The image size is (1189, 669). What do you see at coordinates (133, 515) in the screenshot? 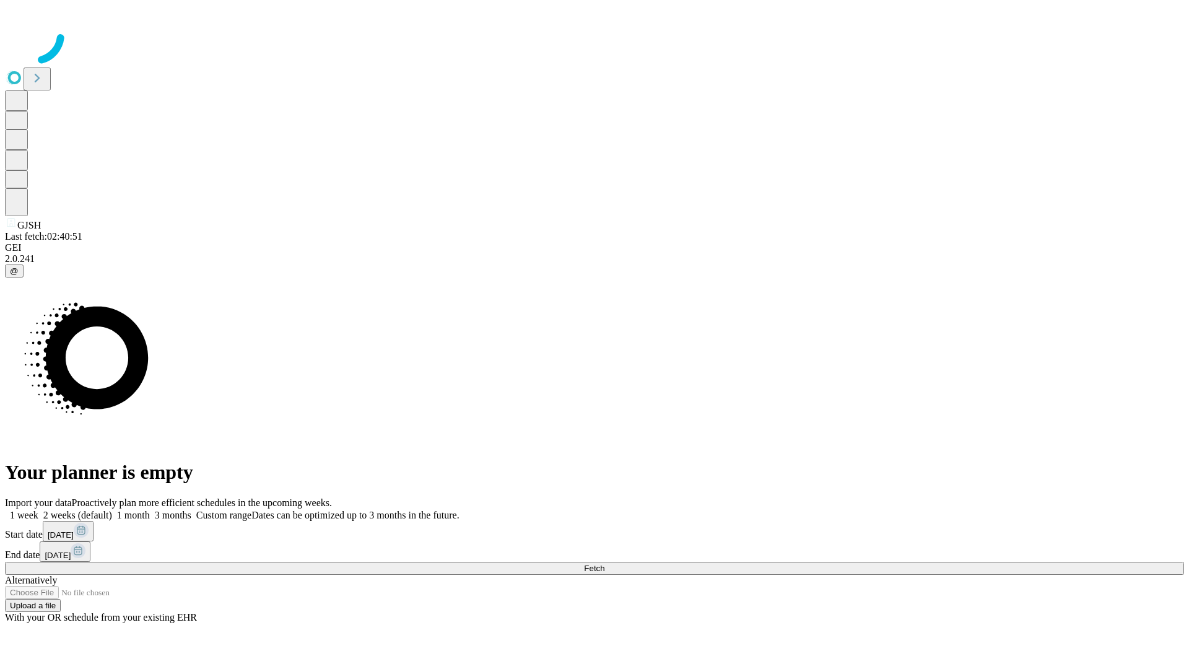
I see `span: 1 month` at bounding box center [133, 515].